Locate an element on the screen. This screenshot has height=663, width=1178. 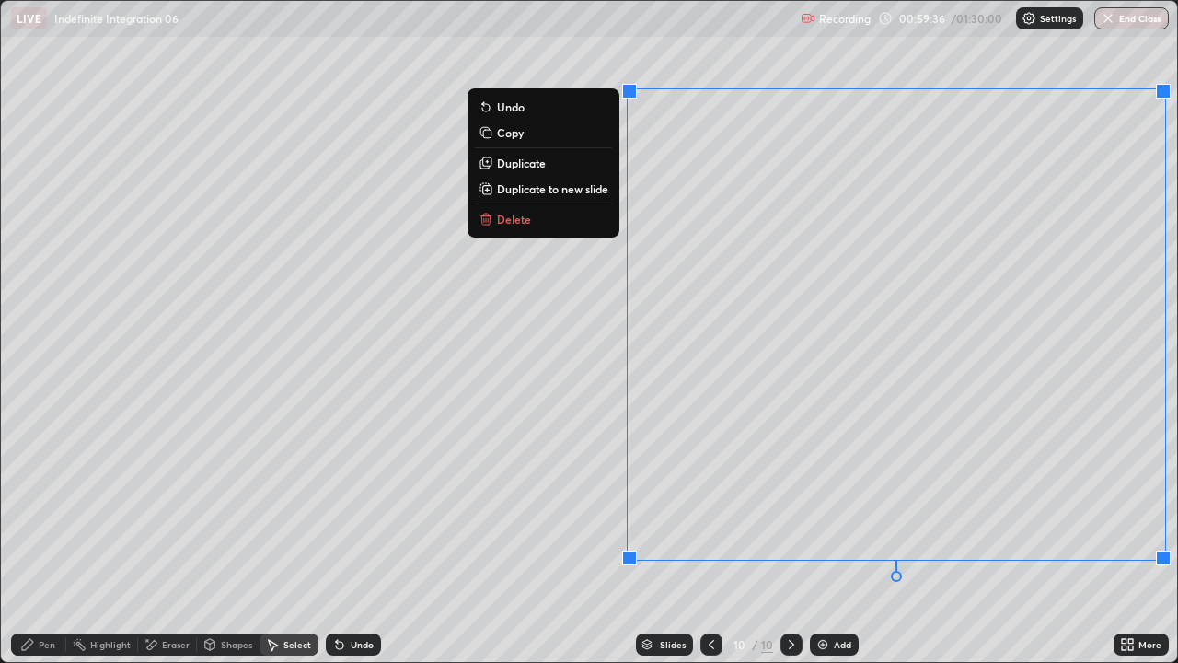
p: Duplicate is located at coordinates (521, 163).